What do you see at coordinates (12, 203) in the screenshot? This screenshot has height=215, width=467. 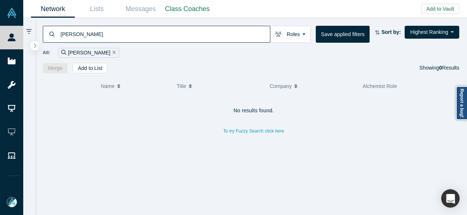 I see `img: Mia Scott's Account` at bounding box center [12, 203].